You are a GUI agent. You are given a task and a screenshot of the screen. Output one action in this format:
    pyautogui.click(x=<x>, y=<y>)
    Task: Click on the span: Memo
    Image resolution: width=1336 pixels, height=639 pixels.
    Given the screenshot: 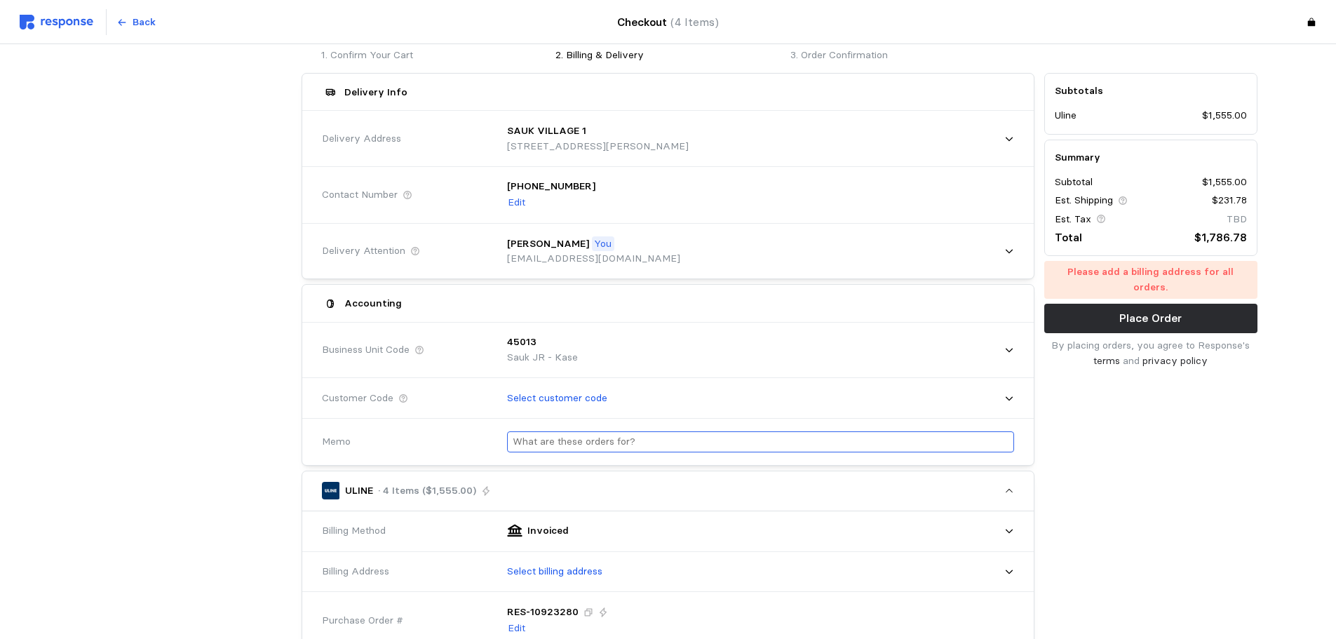 What is the action you would take?
    pyautogui.click(x=336, y=442)
    